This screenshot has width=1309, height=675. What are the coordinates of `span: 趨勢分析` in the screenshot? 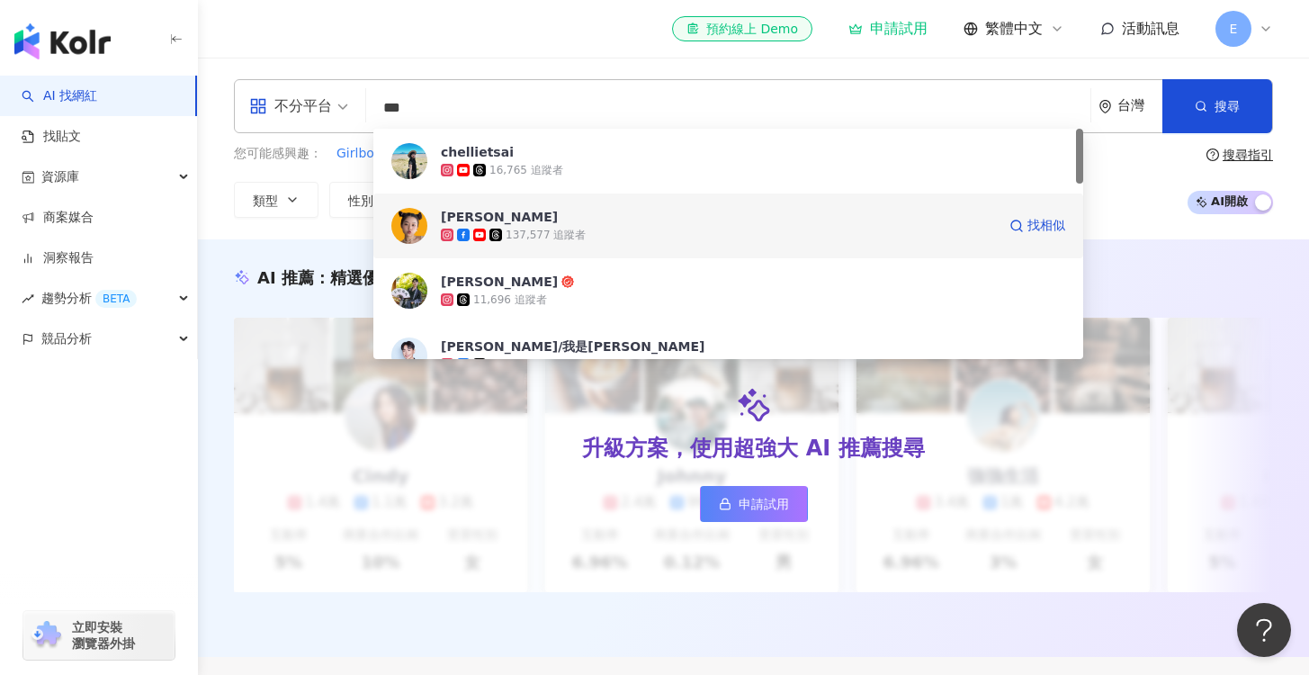 It's located at (89, 298).